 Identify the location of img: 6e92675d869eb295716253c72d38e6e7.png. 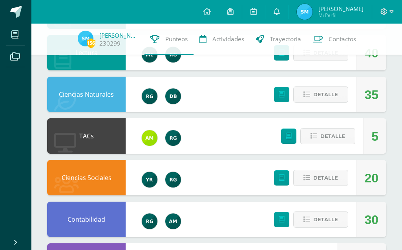
(173, 221).